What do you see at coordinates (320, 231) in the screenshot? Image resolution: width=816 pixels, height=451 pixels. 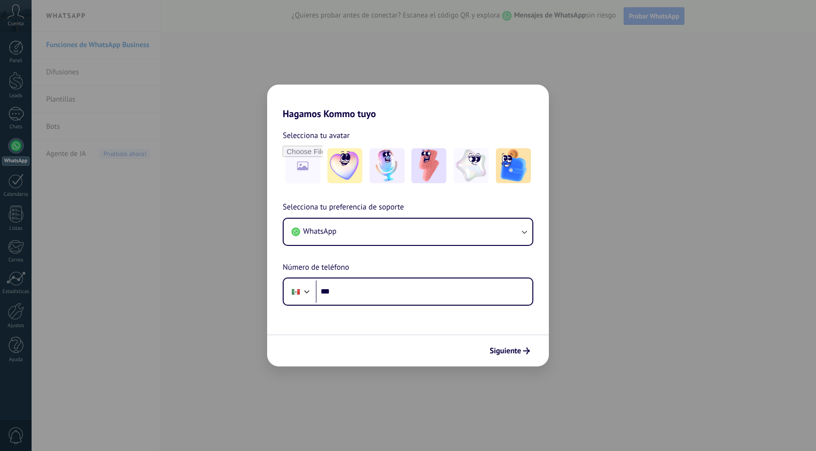 I see `span: WhatsApp` at bounding box center [320, 231].